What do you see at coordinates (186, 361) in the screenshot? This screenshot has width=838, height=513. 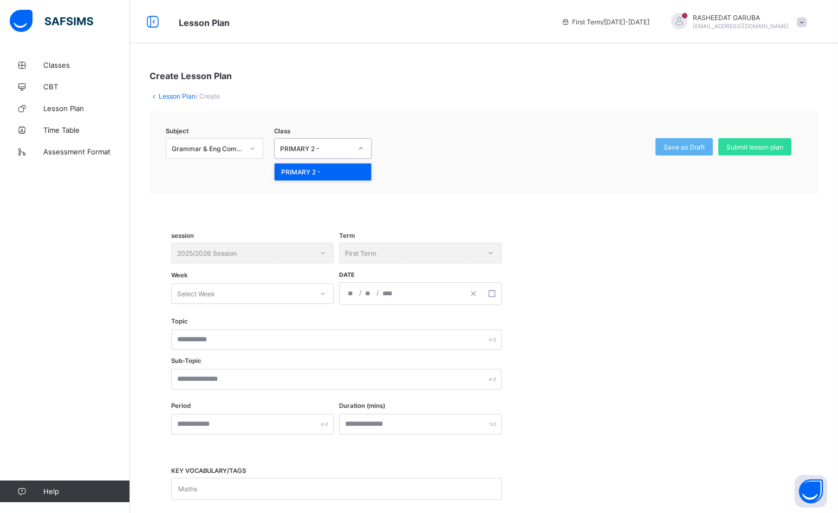 I see `label: Sub-Topic` at bounding box center [186, 361].